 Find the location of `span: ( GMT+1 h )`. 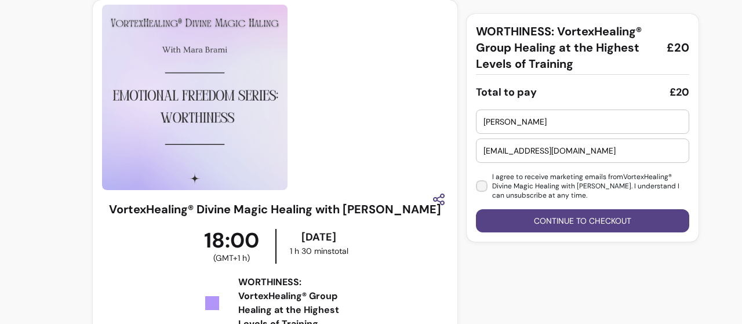

span: ( GMT+1 h ) is located at coordinates (231, 258).